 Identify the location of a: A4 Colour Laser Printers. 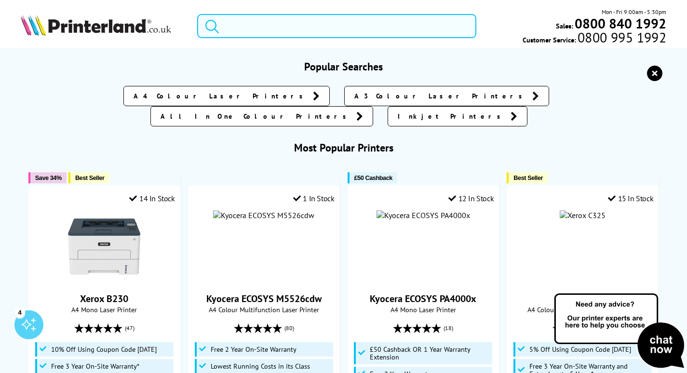
(227, 96).